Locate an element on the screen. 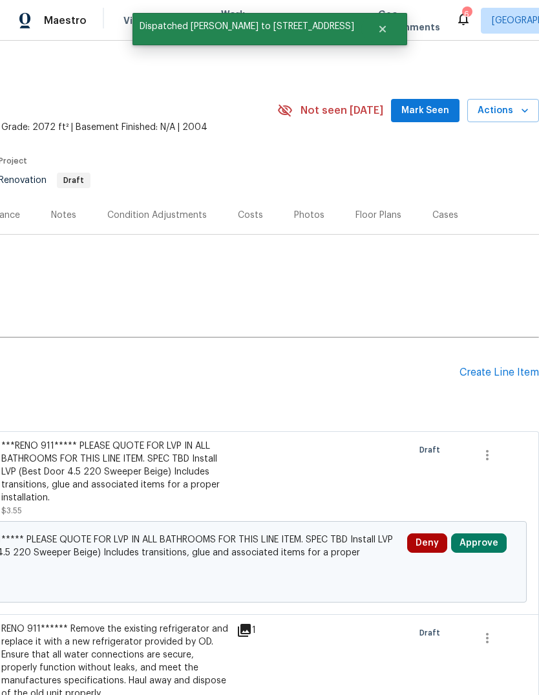 This screenshot has height=695, width=539. span: Maestro is located at coordinates (65, 21).